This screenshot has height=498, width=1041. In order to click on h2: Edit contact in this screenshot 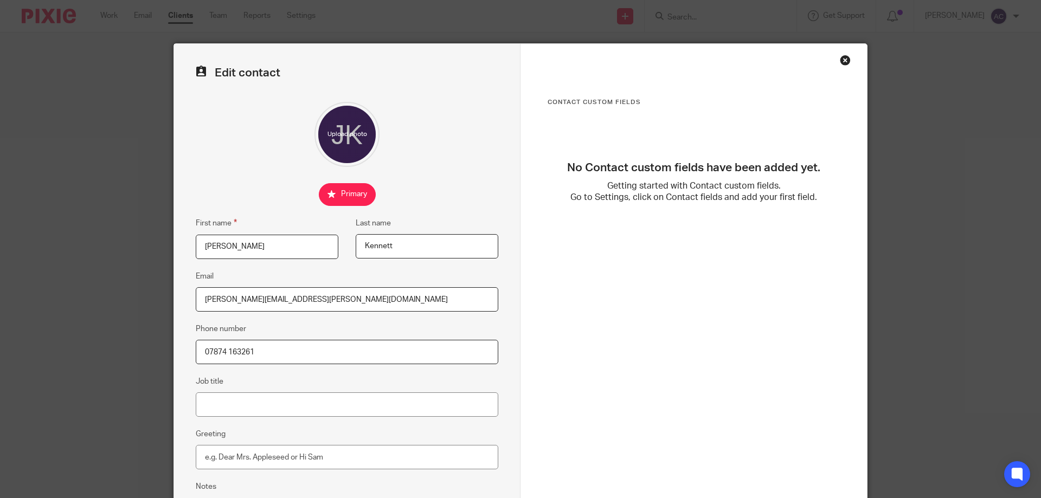, I will do `click(347, 73)`.